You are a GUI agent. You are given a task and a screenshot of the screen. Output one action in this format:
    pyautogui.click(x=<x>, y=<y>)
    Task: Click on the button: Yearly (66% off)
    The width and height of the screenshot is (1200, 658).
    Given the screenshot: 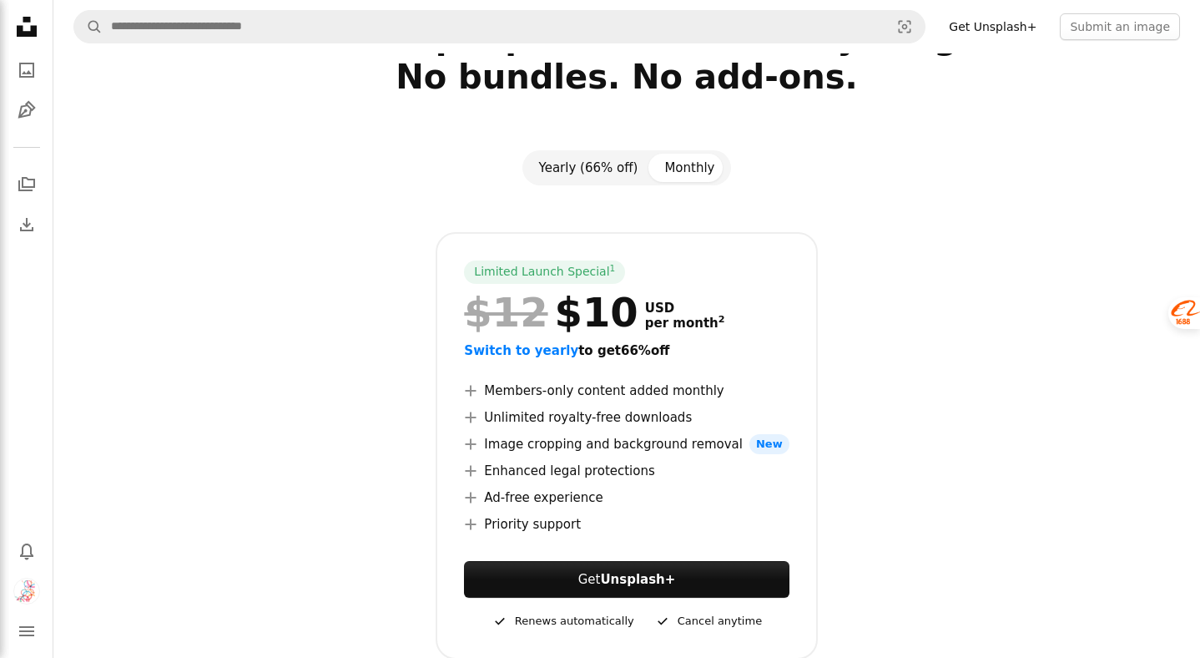 What is the action you would take?
    pyautogui.click(x=589, y=168)
    